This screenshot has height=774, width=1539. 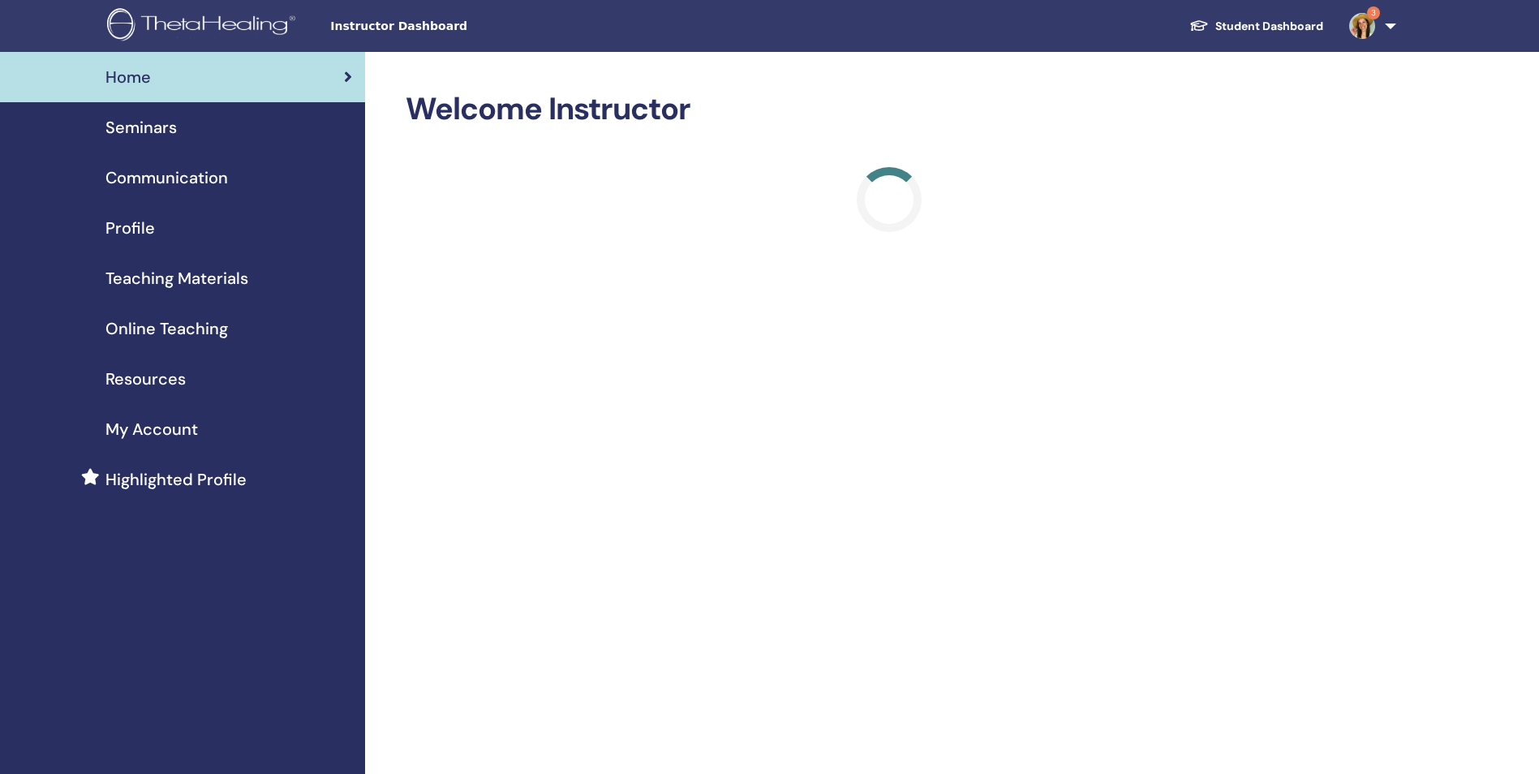 I want to click on img: logo.png, so click(x=204, y=26).